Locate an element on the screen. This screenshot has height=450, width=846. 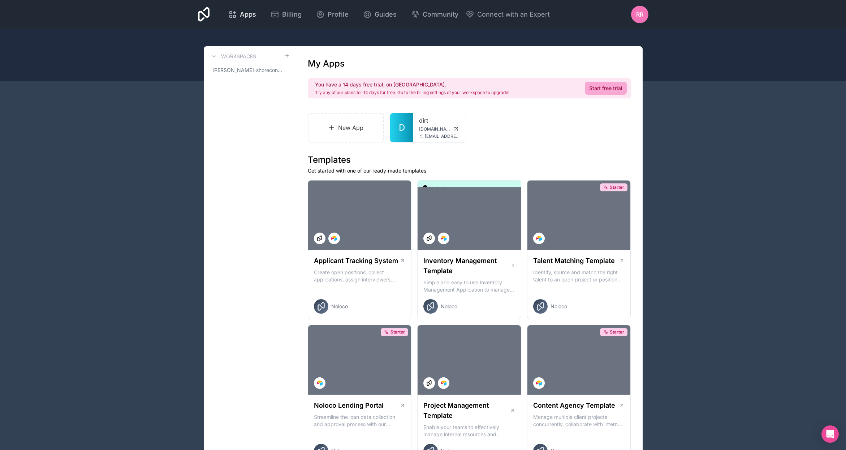
a: Community is located at coordinates (435, 14).